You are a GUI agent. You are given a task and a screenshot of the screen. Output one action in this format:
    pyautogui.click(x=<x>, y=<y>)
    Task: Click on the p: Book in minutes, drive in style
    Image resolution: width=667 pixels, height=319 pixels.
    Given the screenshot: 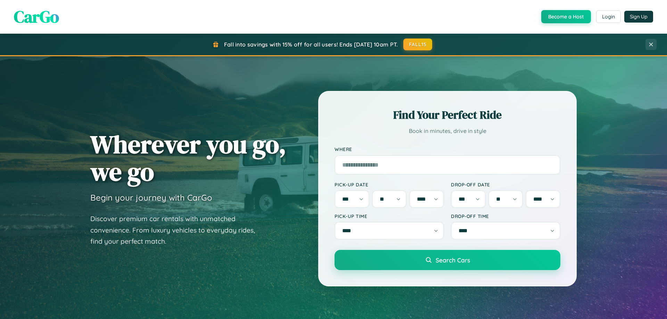 What is the action you would take?
    pyautogui.click(x=448, y=131)
    